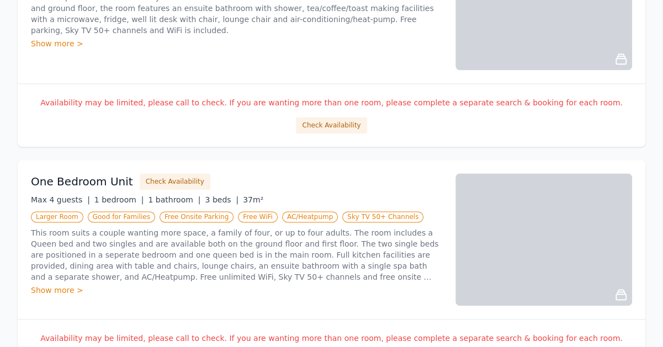 The height and width of the screenshot is (347, 663). What do you see at coordinates (122, 217) in the screenshot?
I see `span: Good for Families` at bounding box center [122, 217].